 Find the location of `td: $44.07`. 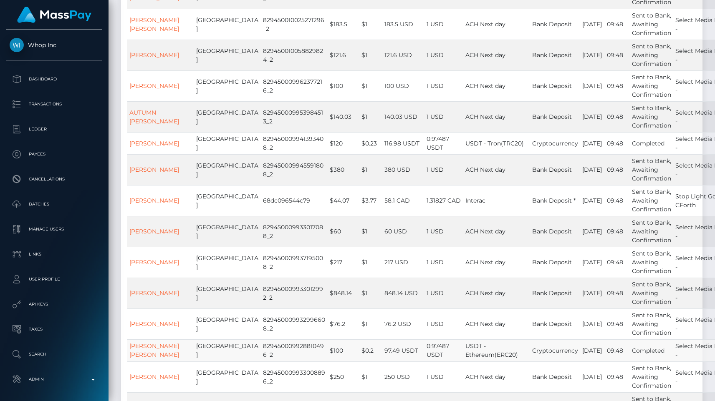

td: $44.07 is located at coordinates (343, 201).